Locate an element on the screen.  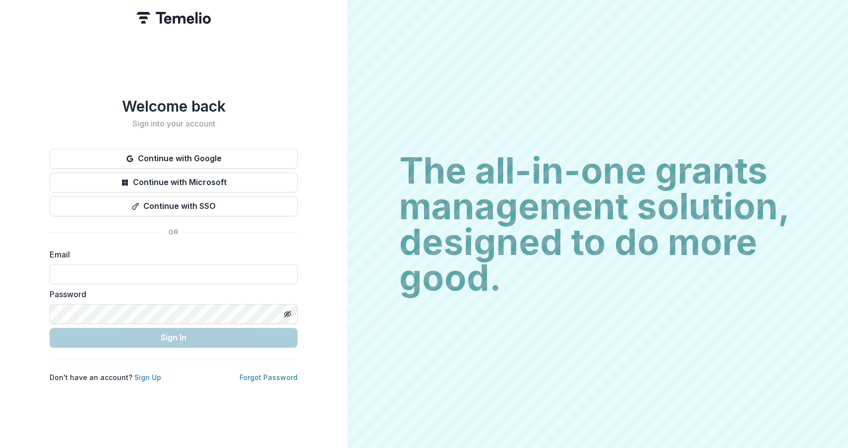
button: Continue with Google is located at coordinates (174, 159).